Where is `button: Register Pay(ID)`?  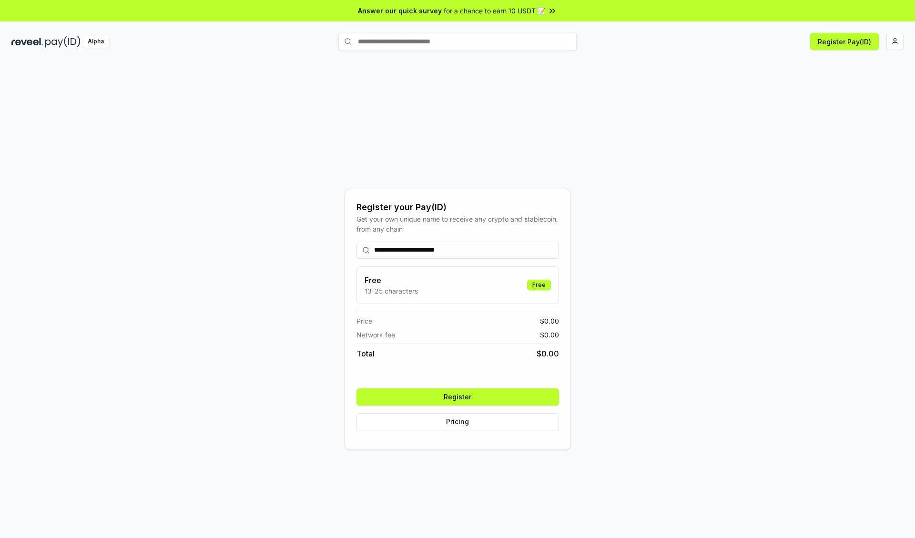
button: Register Pay(ID) is located at coordinates (844, 41).